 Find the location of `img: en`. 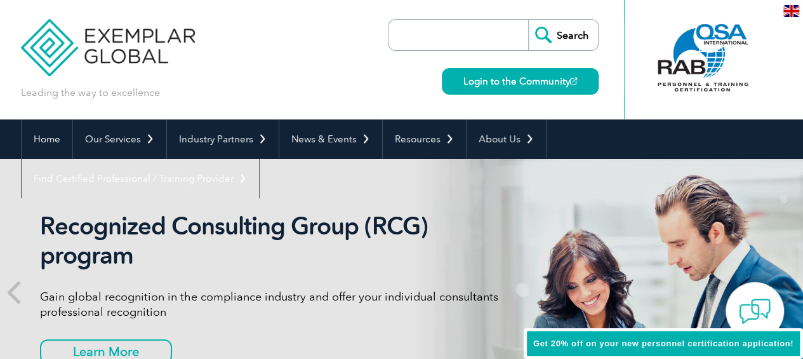

img: en is located at coordinates (791, 11).